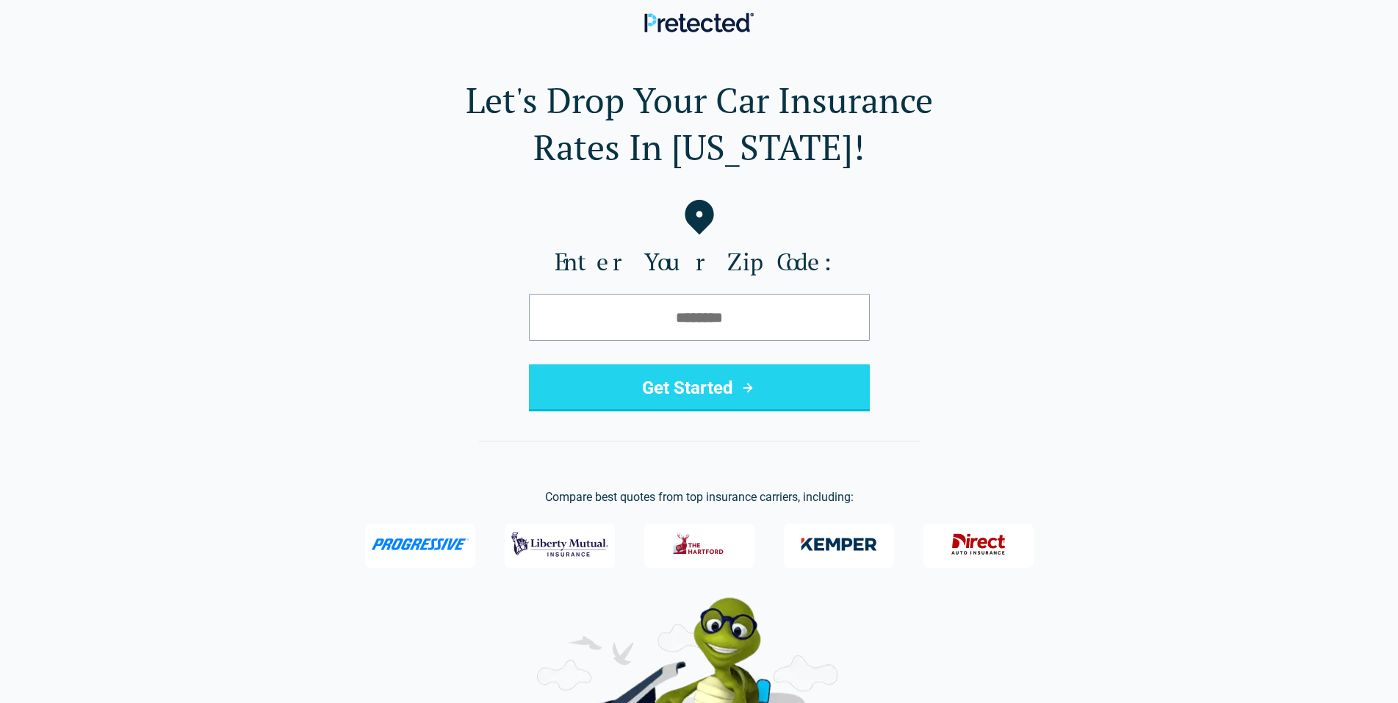 This screenshot has height=703, width=1398. What do you see at coordinates (699, 388) in the screenshot?
I see `button: Get Started` at bounding box center [699, 388].